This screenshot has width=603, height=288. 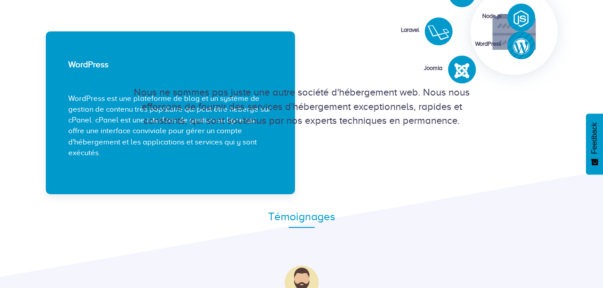 What do you see at coordinates (595, 144) in the screenshot?
I see `button: Feedback - Afficher l’enquête` at bounding box center [595, 144].